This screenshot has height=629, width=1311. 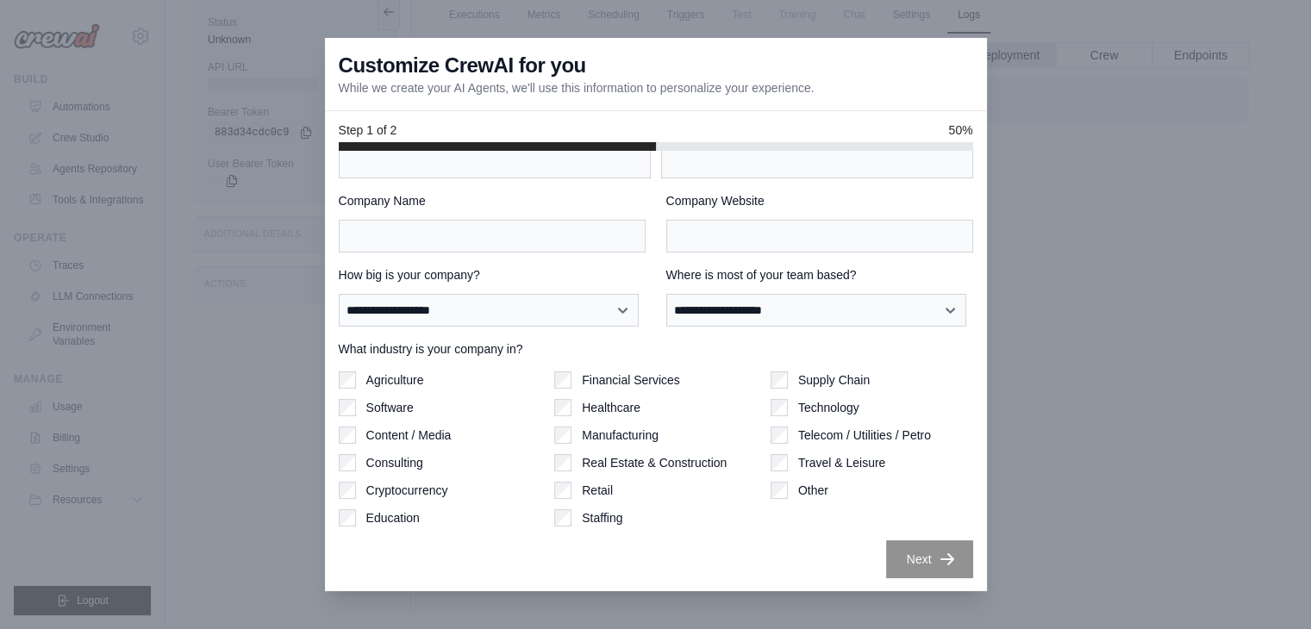 I want to click on label: Manufacturing, so click(x=620, y=435).